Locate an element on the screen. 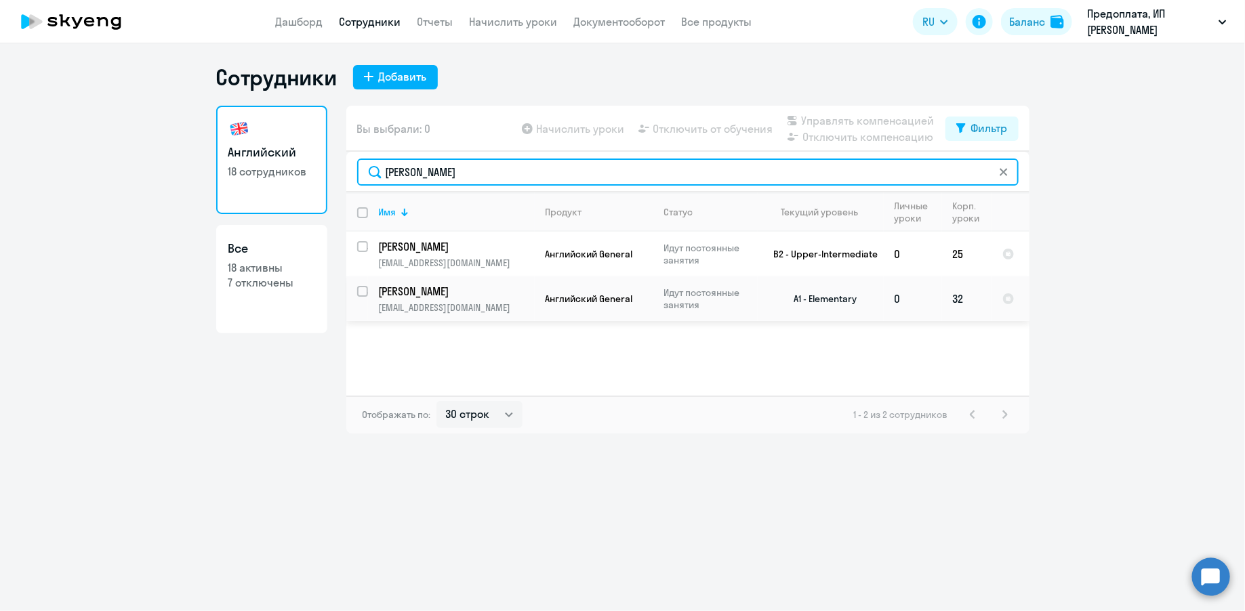 The image size is (1245, 611). div: Баланс is located at coordinates (1027, 22).